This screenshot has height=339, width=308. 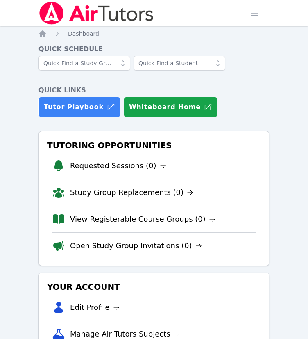 I want to click on h3: Tutoring Opportunities, so click(x=154, y=145).